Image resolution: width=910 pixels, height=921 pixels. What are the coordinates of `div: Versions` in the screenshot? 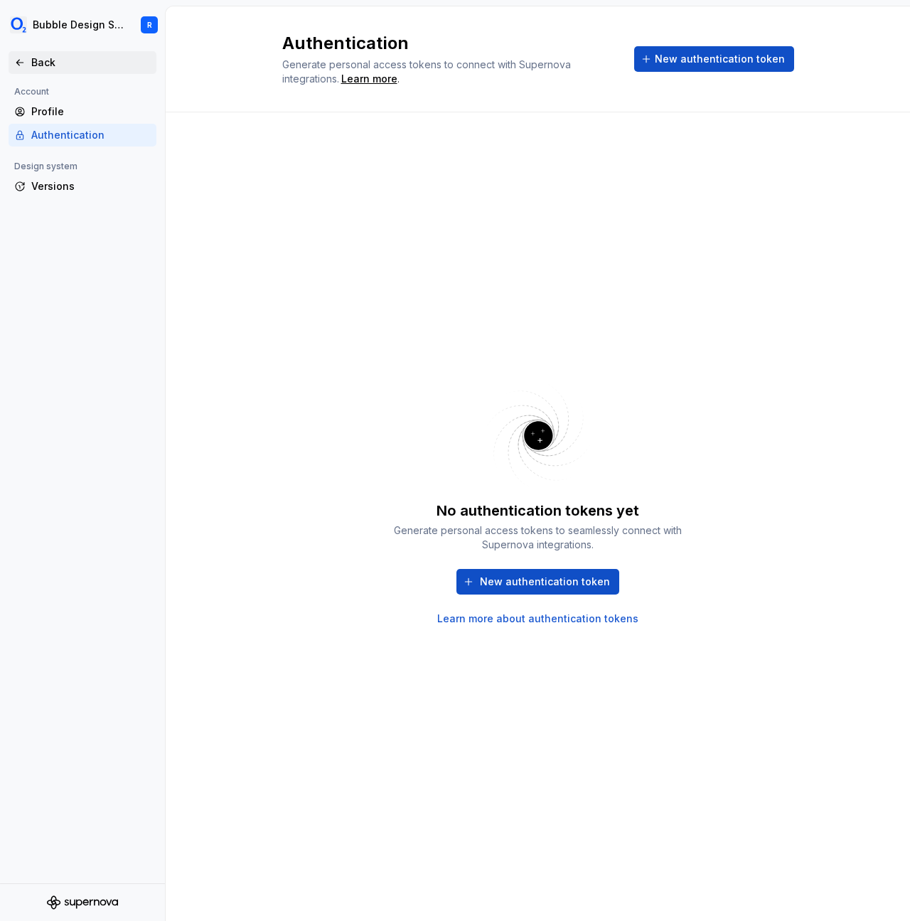 It's located at (91, 186).